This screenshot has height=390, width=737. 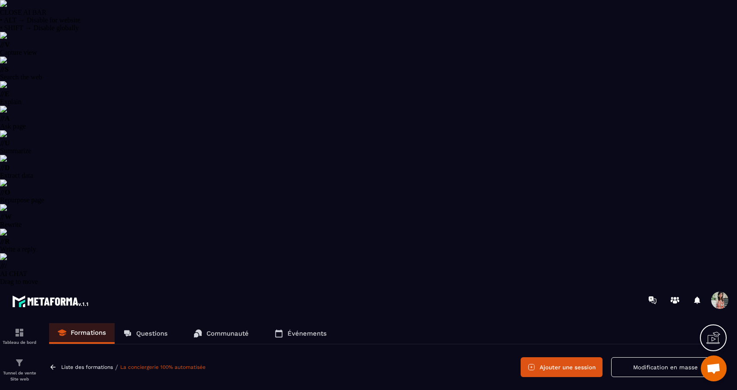 What do you see at coordinates (51, 301) in the screenshot?
I see `img: logo` at bounding box center [51, 301].